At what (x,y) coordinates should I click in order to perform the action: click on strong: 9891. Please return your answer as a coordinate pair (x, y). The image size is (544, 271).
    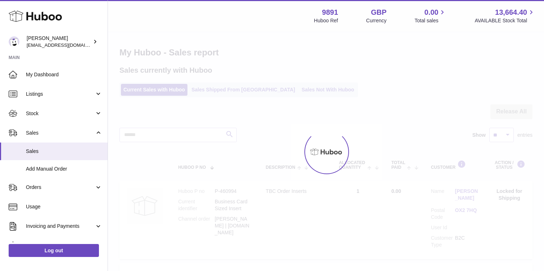
    Looking at the image, I should click on (330, 12).